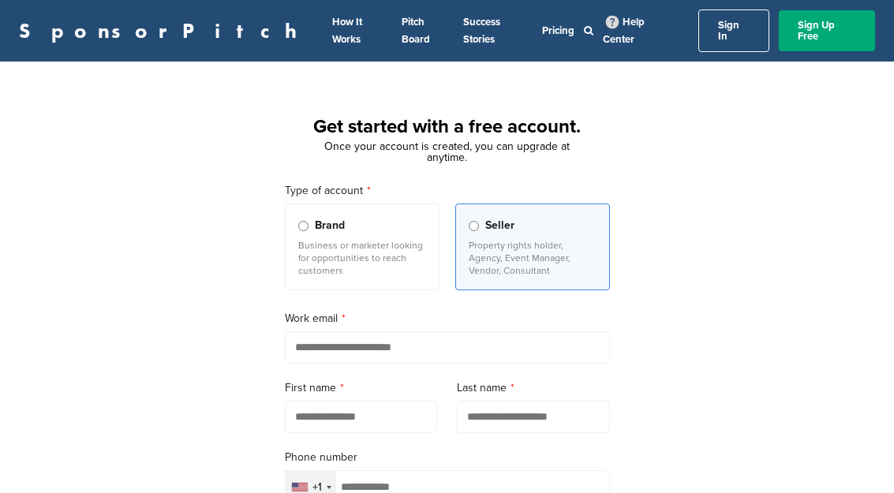 This screenshot has height=493, width=894. What do you see at coordinates (448, 127) in the screenshot?
I see `h1: Get started with a free account.` at bounding box center [448, 127].